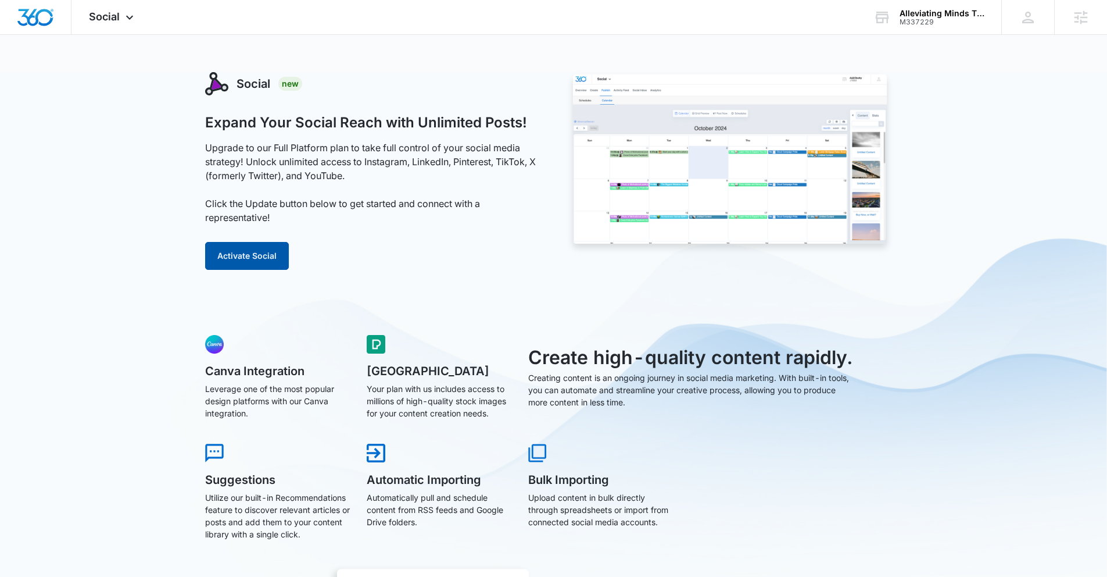 The height and width of the screenshot is (577, 1107). I want to click on div: Domain Overview, so click(74, 72).